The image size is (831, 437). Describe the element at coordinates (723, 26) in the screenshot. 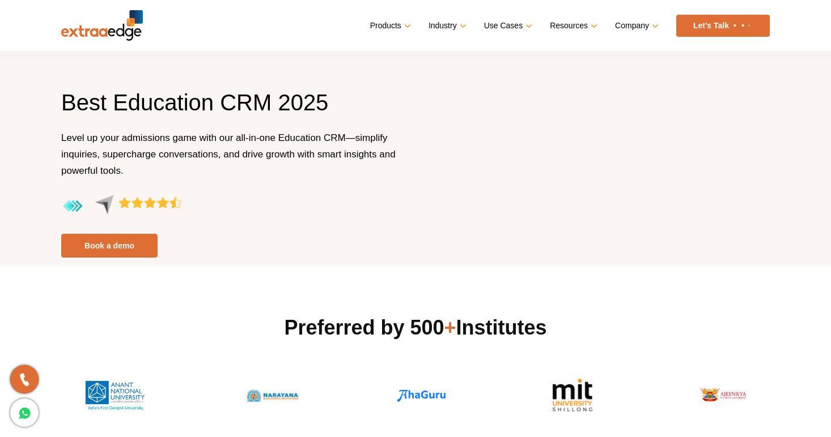

I see `a: Let’s Talk` at that location.